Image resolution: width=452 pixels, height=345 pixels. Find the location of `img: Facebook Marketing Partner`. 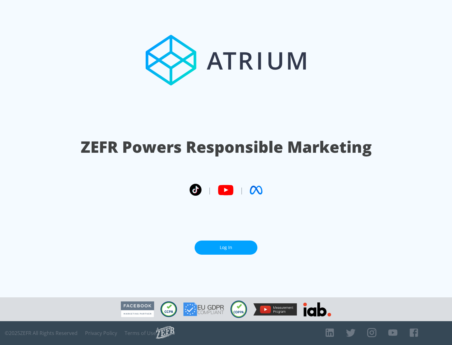

img: Facebook Marketing Partner is located at coordinates (137, 309).